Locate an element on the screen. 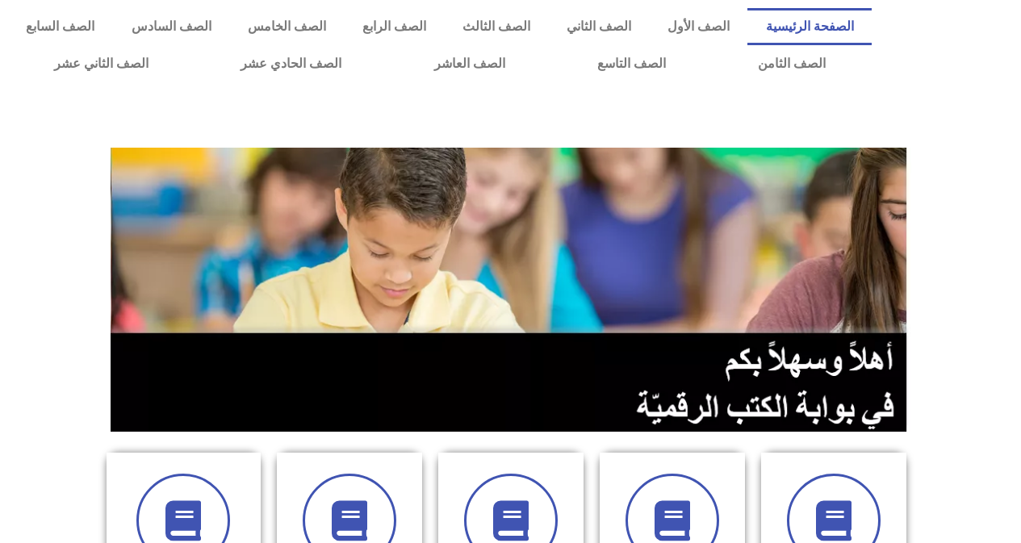 The width and height of the screenshot is (1021, 543). a: الصف الثامن is located at coordinates (792, 64).